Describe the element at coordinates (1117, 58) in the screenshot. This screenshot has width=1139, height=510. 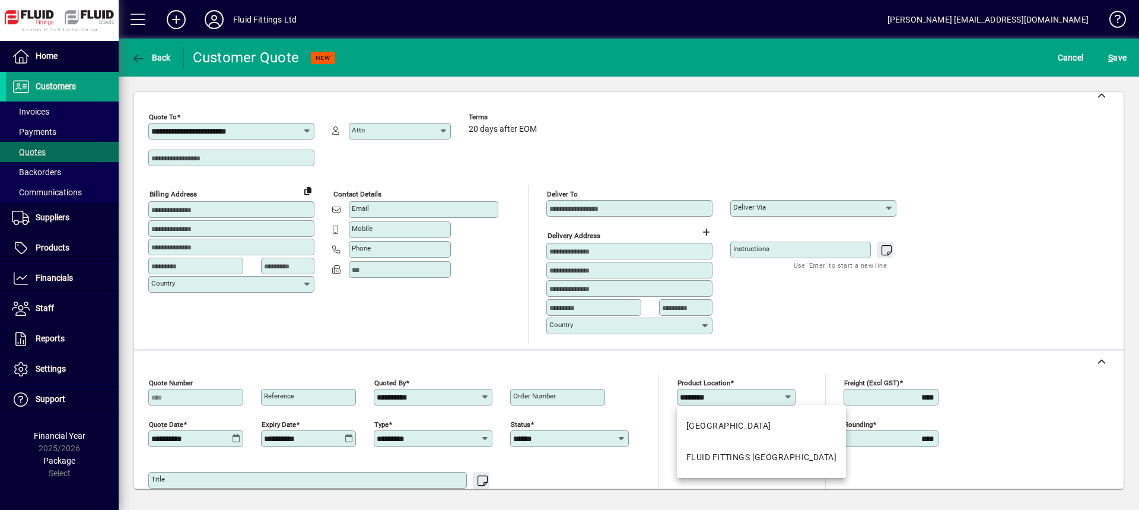
I see `span: ave` at that location.